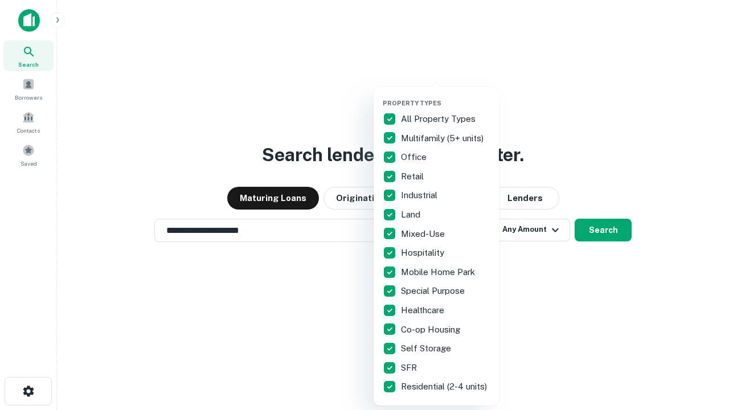 The image size is (729, 410). I want to click on p: Self Storage, so click(427, 348).